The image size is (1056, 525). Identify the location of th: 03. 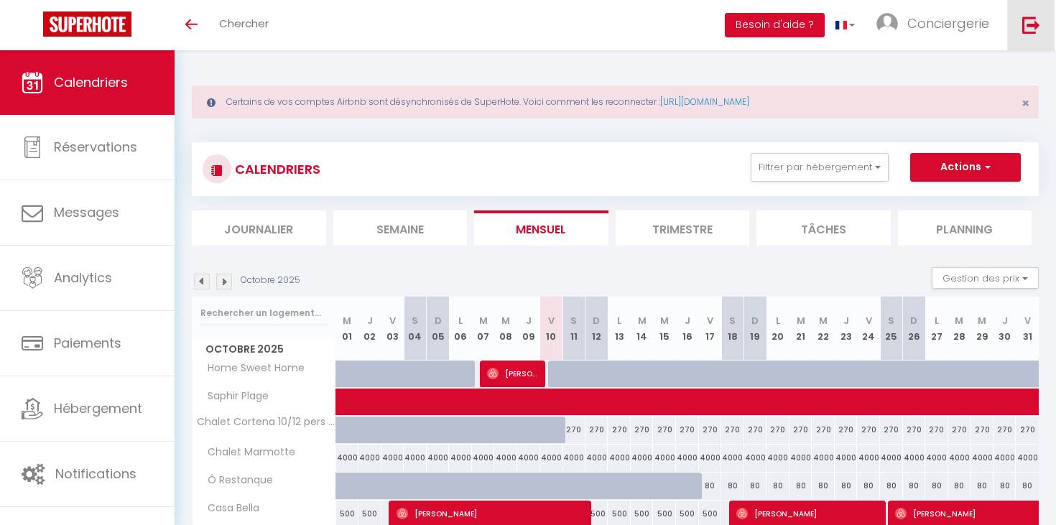
(393, 328).